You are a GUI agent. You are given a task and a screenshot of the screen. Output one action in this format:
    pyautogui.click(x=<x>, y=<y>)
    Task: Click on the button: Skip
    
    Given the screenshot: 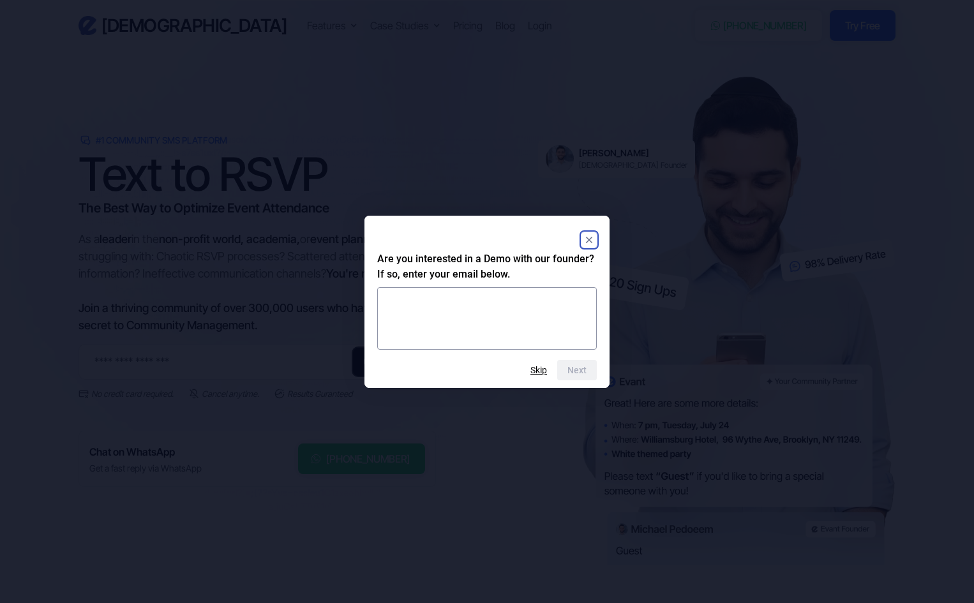 What is the action you would take?
    pyautogui.click(x=539, y=370)
    